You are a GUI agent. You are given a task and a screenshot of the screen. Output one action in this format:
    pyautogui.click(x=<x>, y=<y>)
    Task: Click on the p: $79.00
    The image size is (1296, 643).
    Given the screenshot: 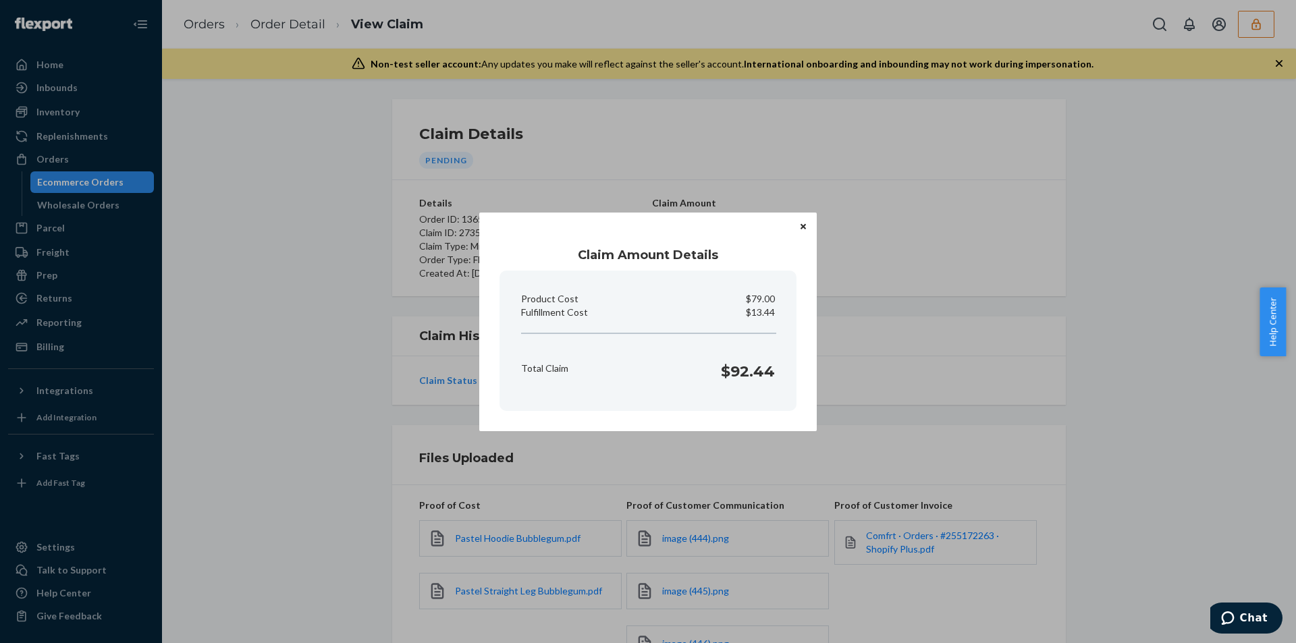 What is the action you would take?
    pyautogui.click(x=760, y=299)
    